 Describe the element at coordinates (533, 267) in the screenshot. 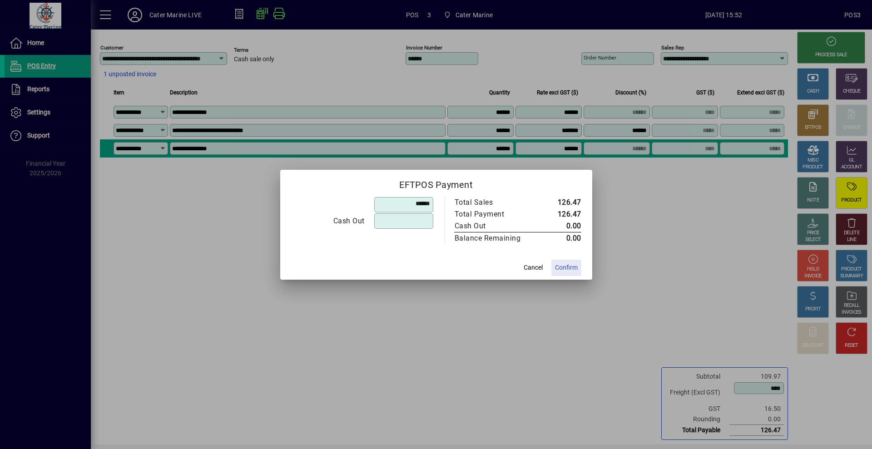

I see `span: Cancel` at that location.